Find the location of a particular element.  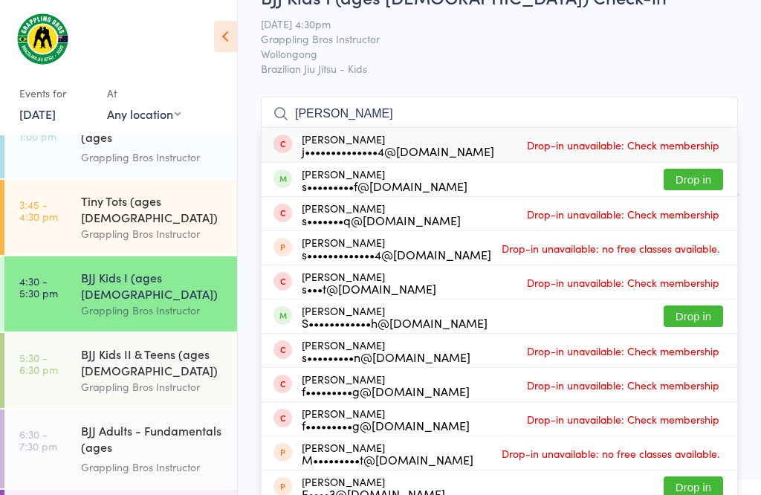

time: 4:30 - 5:30 pm is located at coordinates (39, 287).